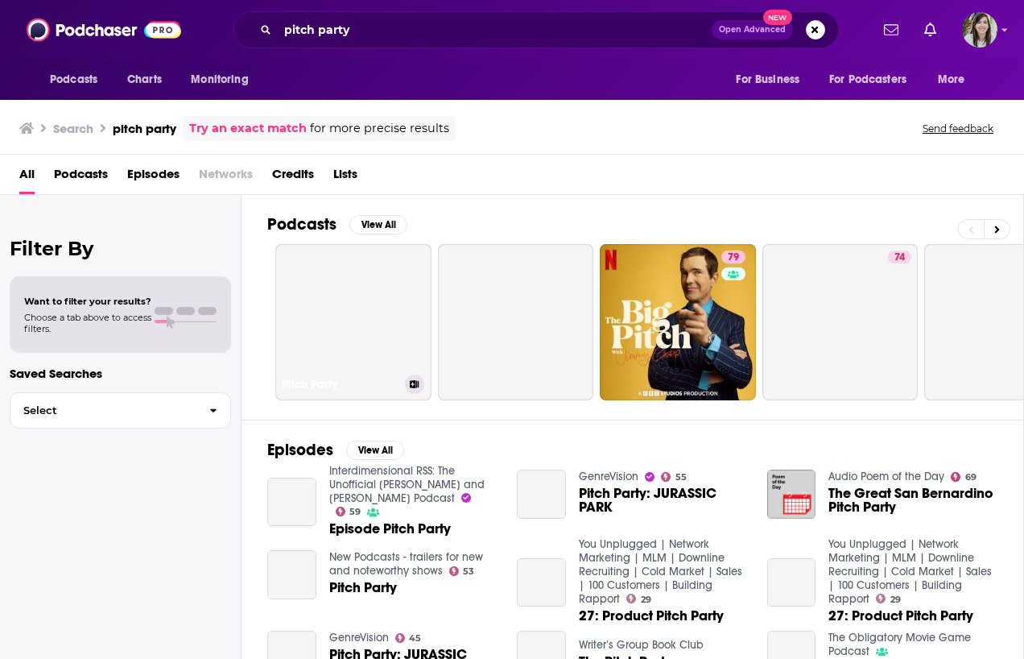  What do you see at coordinates (104, 30) in the screenshot?
I see `a: Podchaser - Follow, Share and Rate Podcasts` at bounding box center [104, 30].